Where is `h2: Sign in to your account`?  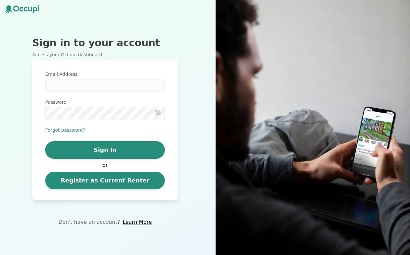 h2: Sign in to your account is located at coordinates (105, 43).